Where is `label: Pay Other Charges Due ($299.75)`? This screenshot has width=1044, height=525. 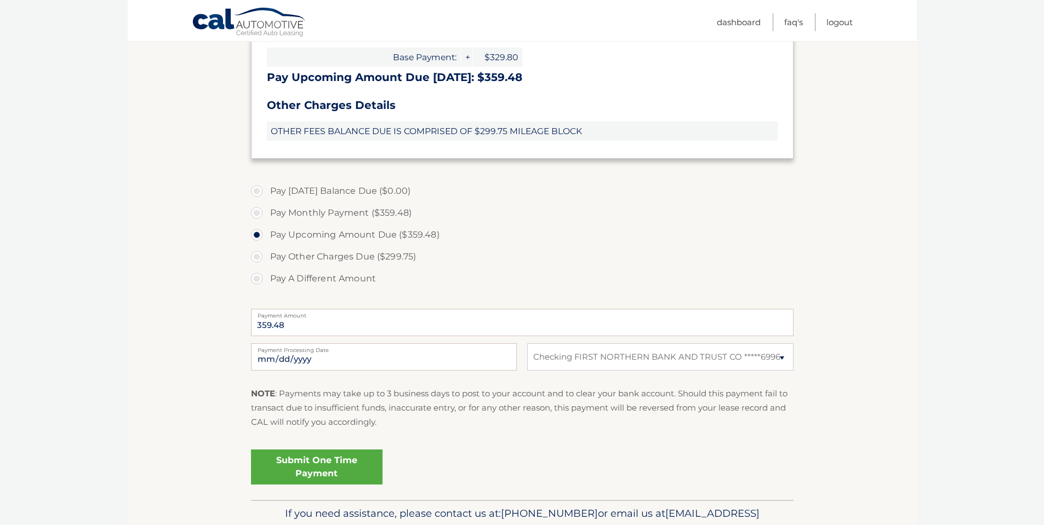
label: Pay Other Charges Due ($299.75) is located at coordinates (522, 257).